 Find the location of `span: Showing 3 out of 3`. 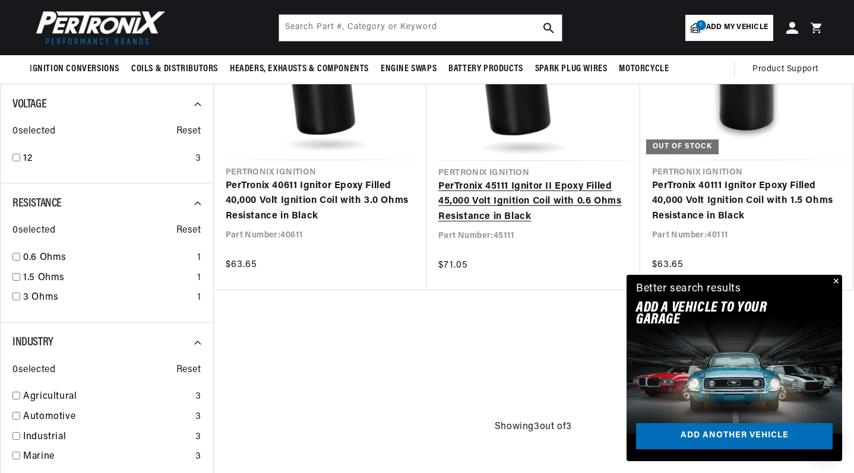

span: Showing 3 out of 3 is located at coordinates (533, 427).